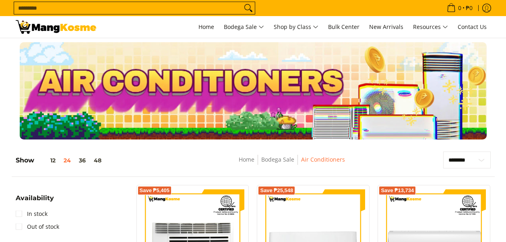 This screenshot has width=506, height=242. I want to click on span: Contact Us, so click(472, 27).